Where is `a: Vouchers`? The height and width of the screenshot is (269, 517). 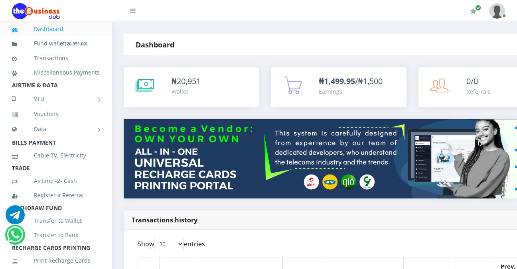 a: Vouchers is located at coordinates (56, 114).